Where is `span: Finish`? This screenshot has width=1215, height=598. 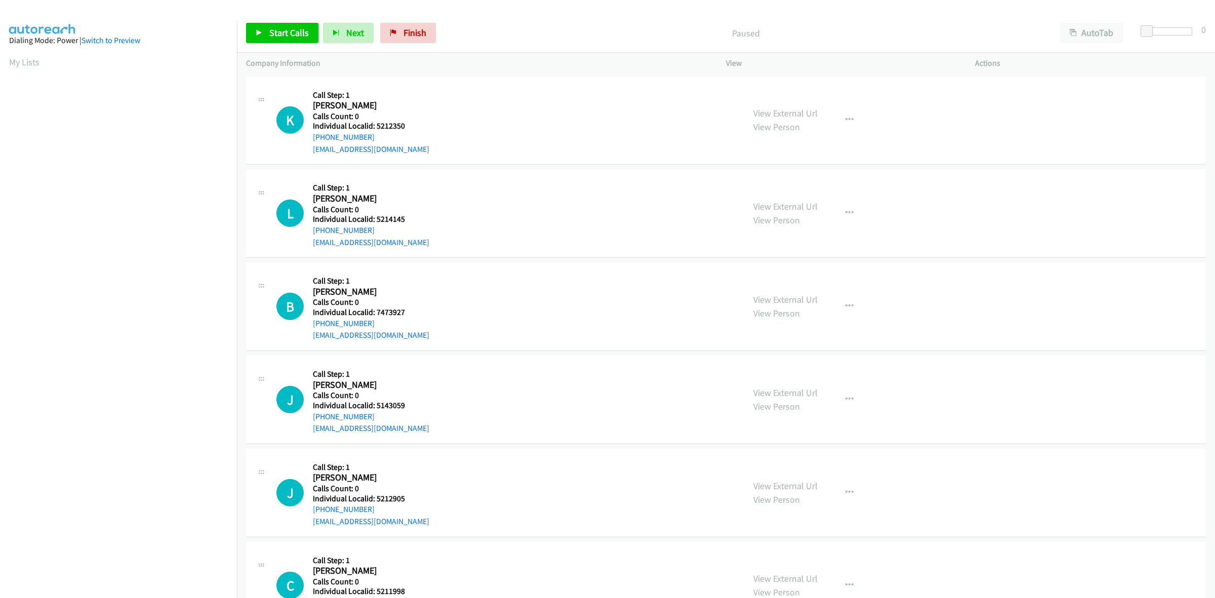 span: Finish is located at coordinates (415, 32).